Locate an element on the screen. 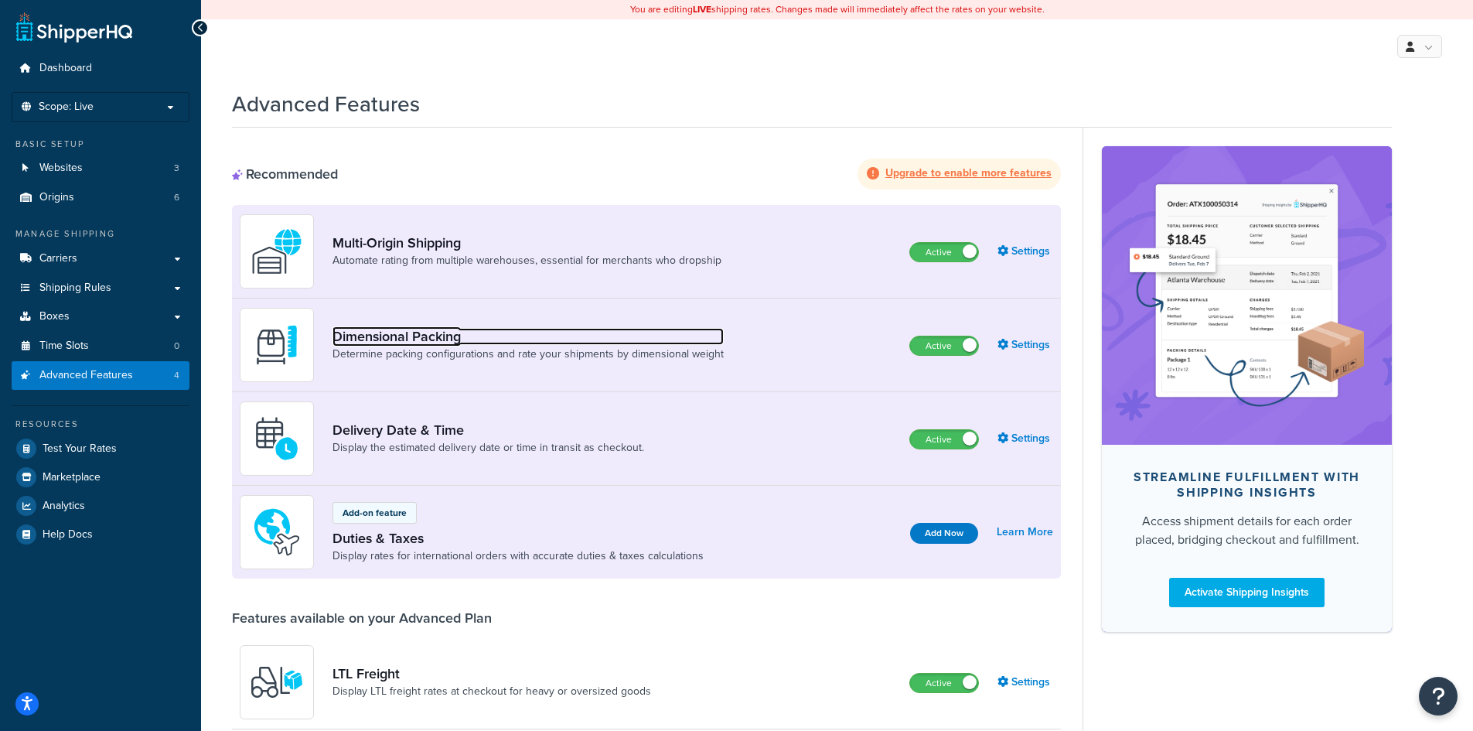  a: Display LTL freight rates at checkout for heavy or oversized goods is located at coordinates (492, 691).